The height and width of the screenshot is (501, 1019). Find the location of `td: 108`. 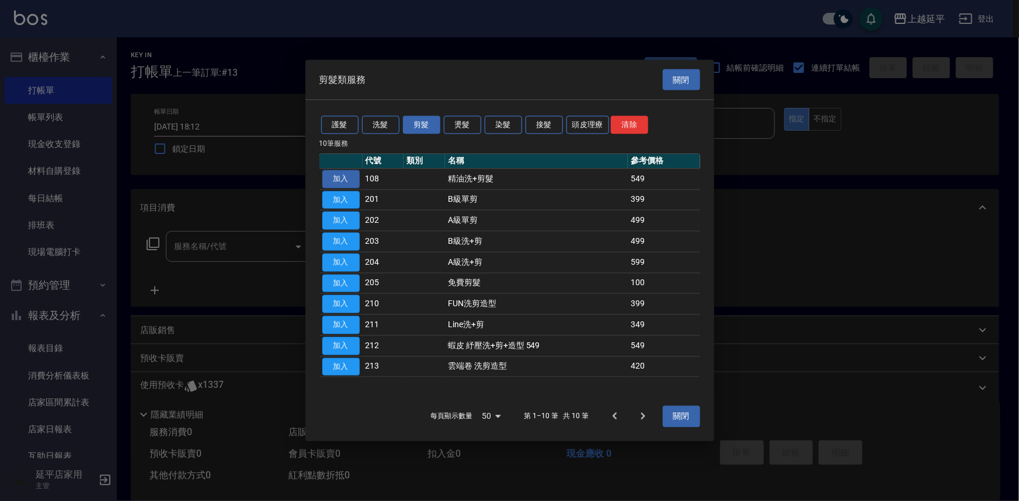

td: 108 is located at coordinates (383, 179).